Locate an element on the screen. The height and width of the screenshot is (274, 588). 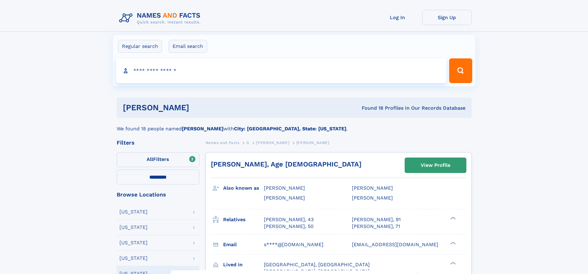
div: Found 18 Profiles In Our Records Database is located at coordinates (370, 108).